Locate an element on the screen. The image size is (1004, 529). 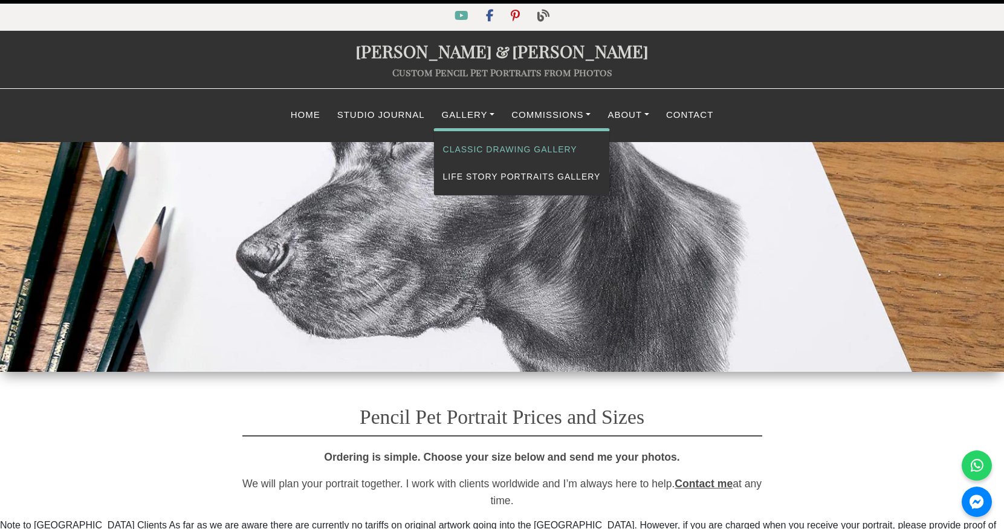
h1: Pencil Pet Portrait Prices and Sizes is located at coordinates (502, 411).